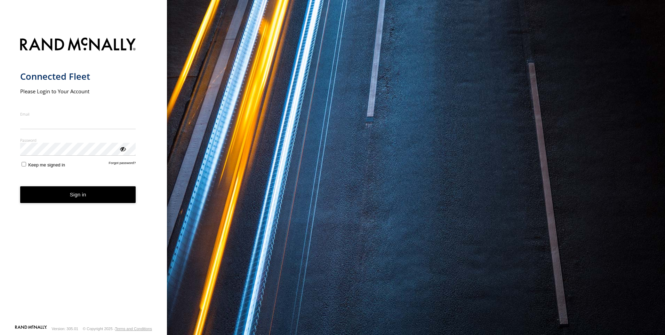 Image resolution: width=665 pixels, height=335 pixels. What do you see at coordinates (78, 195) in the screenshot?
I see `button: Sign in` at bounding box center [78, 195].